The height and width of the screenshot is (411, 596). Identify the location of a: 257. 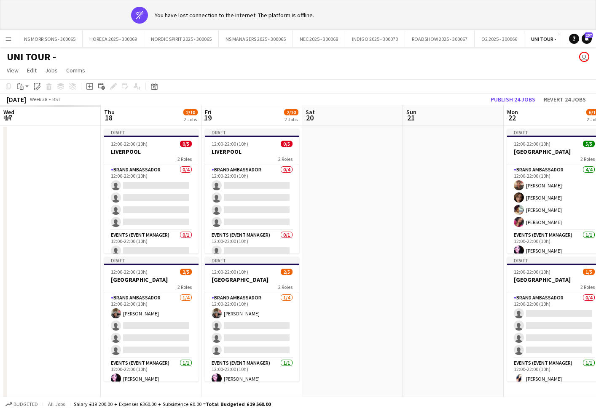
(587, 39).